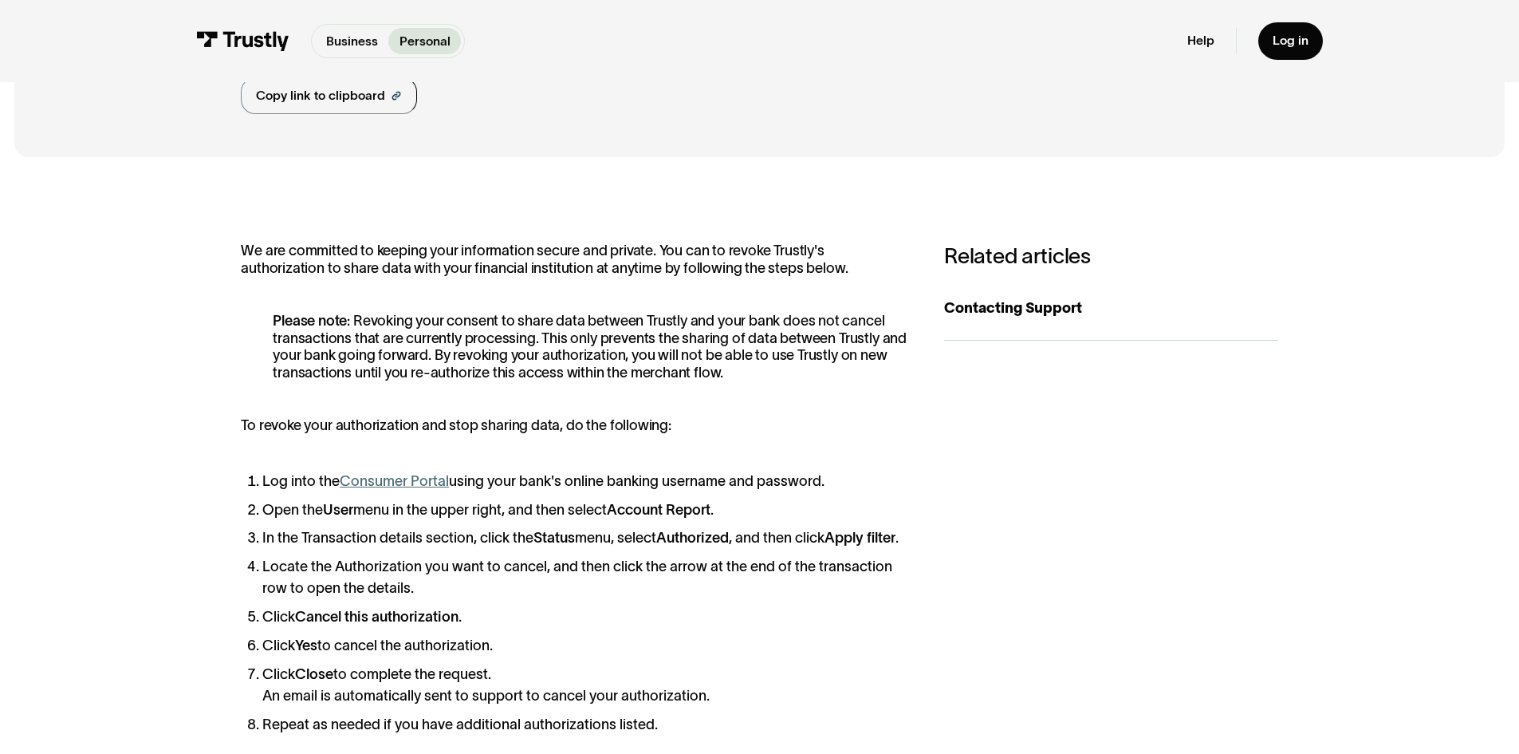 This screenshot has width=1519, height=754. What do you see at coordinates (585, 481) in the screenshot?
I see `li: Log into the using your bank's online banking username and password.` at bounding box center [585, 481].